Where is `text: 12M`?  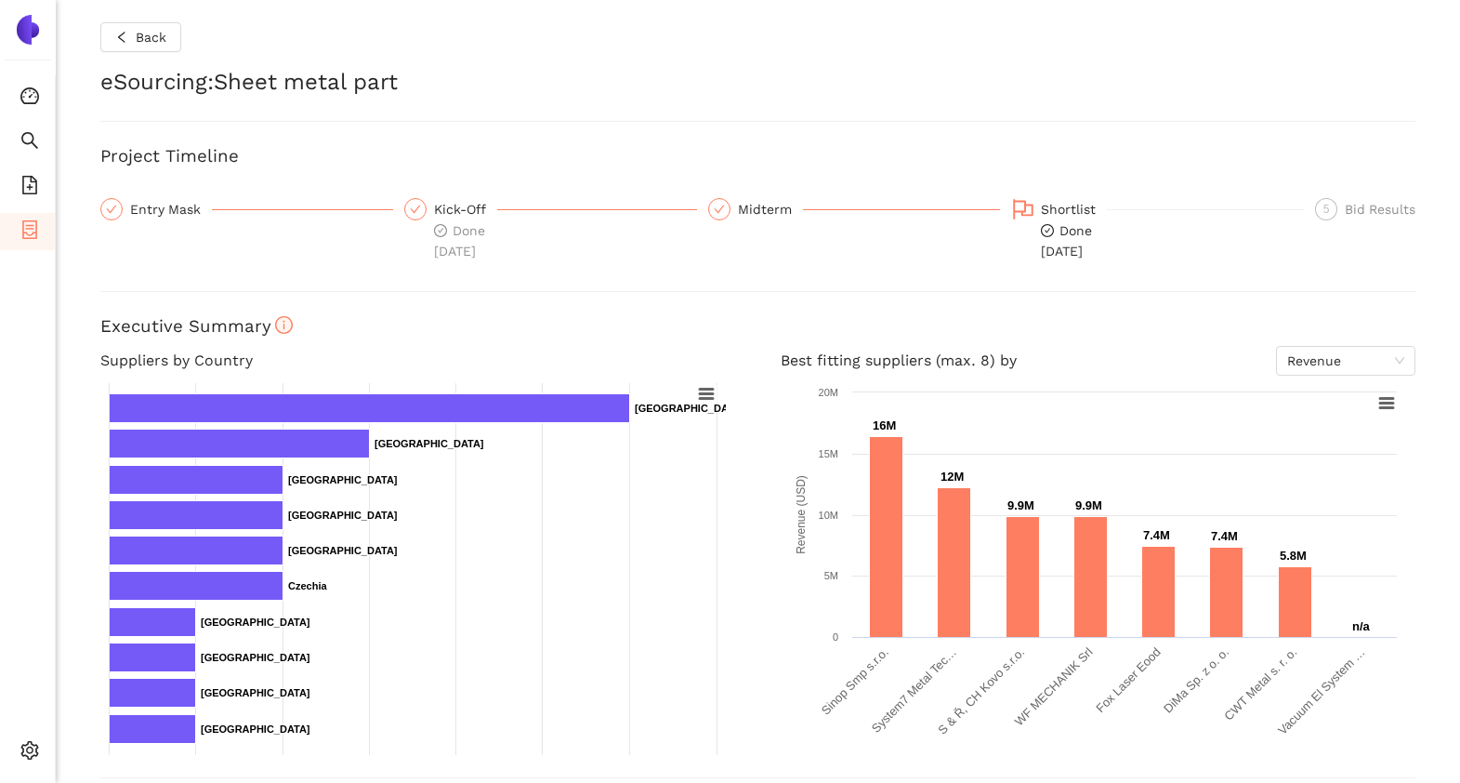
text: 12M is located at coordinates (952, 476).